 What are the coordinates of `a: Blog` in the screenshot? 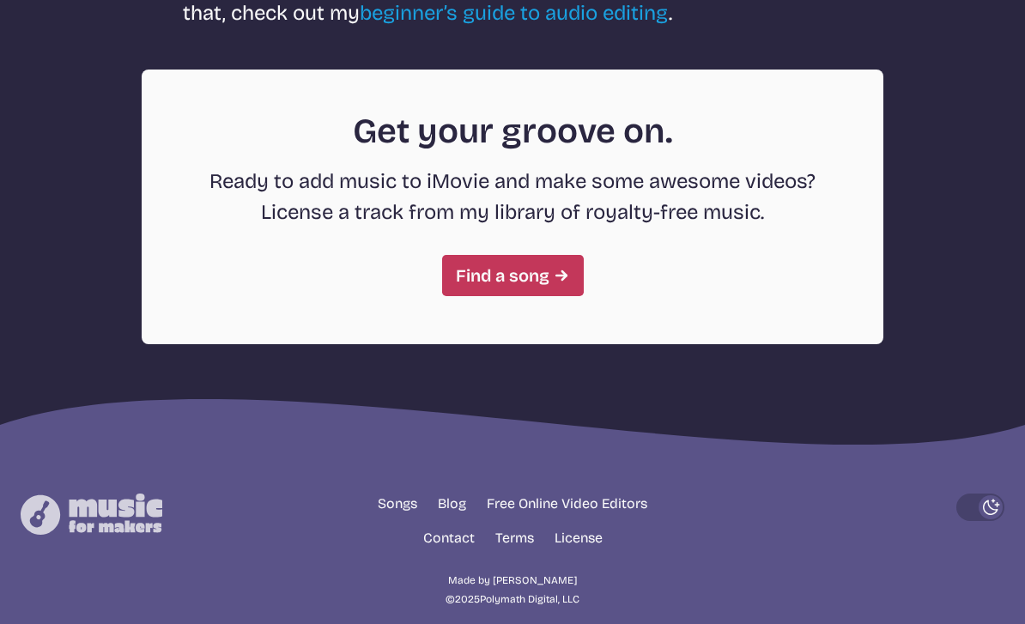 It's located at (452, 504).